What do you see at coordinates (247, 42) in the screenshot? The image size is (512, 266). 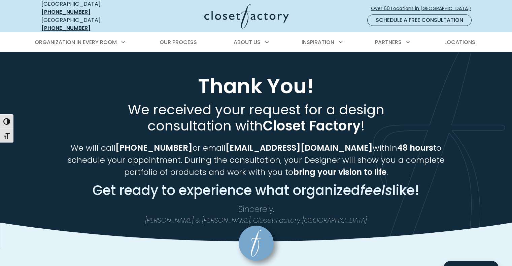 I see `span: About Us` at bounding box center [247, 42].